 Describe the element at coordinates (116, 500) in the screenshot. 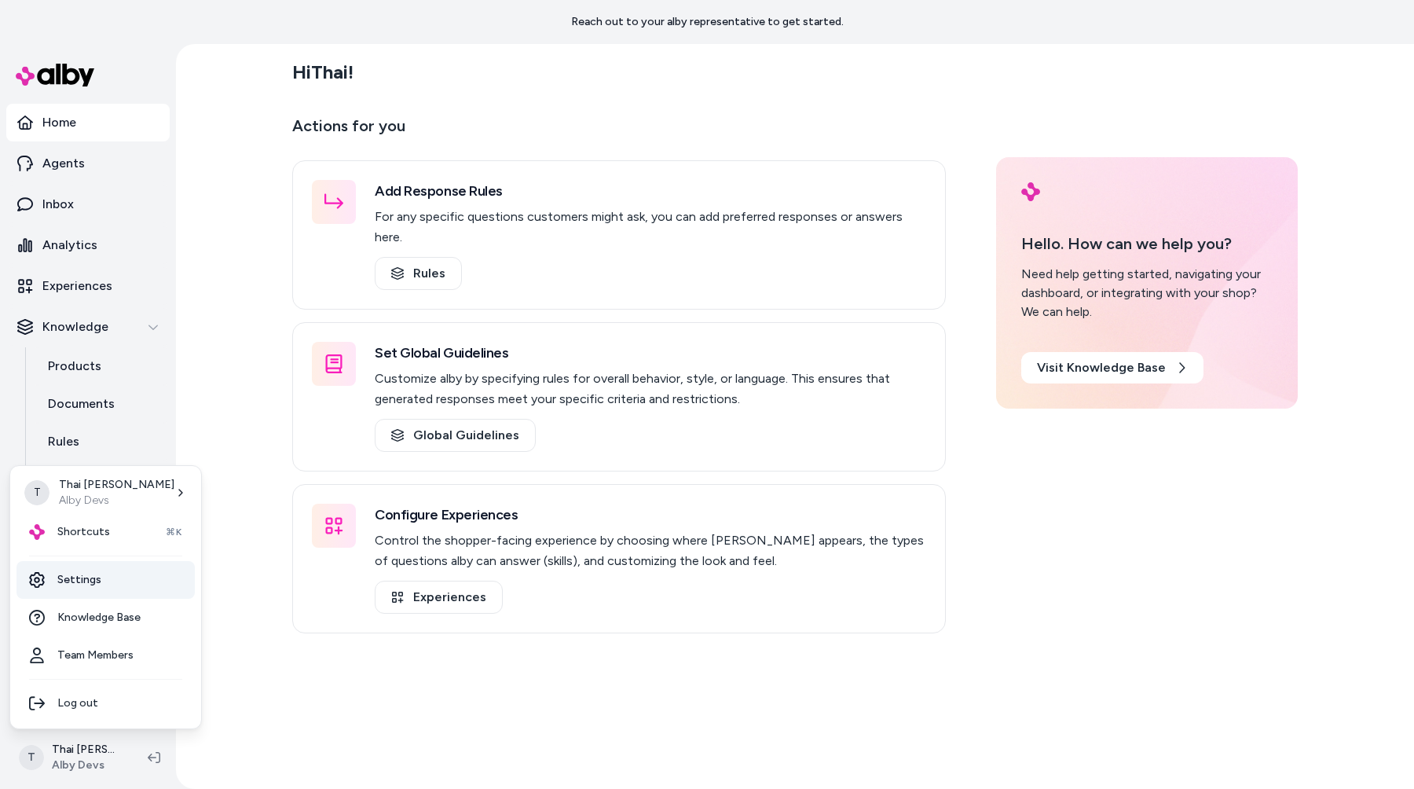

I see `p: Alby Devs` at that location.